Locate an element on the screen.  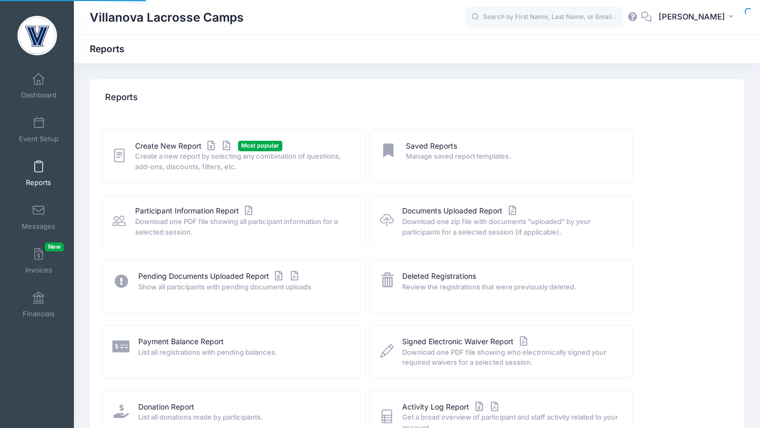
span: Manage saved report templates. is located at coordinates (512, 157).